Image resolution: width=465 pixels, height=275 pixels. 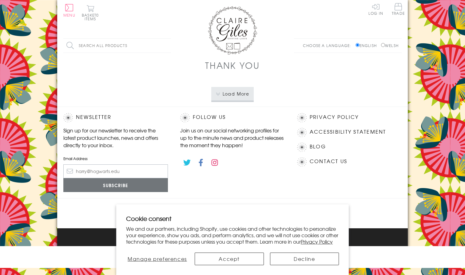 What do you see at coordinates (232, 94) in the screenshot?
I see `button: Load More` at bounding box center [232, 94].